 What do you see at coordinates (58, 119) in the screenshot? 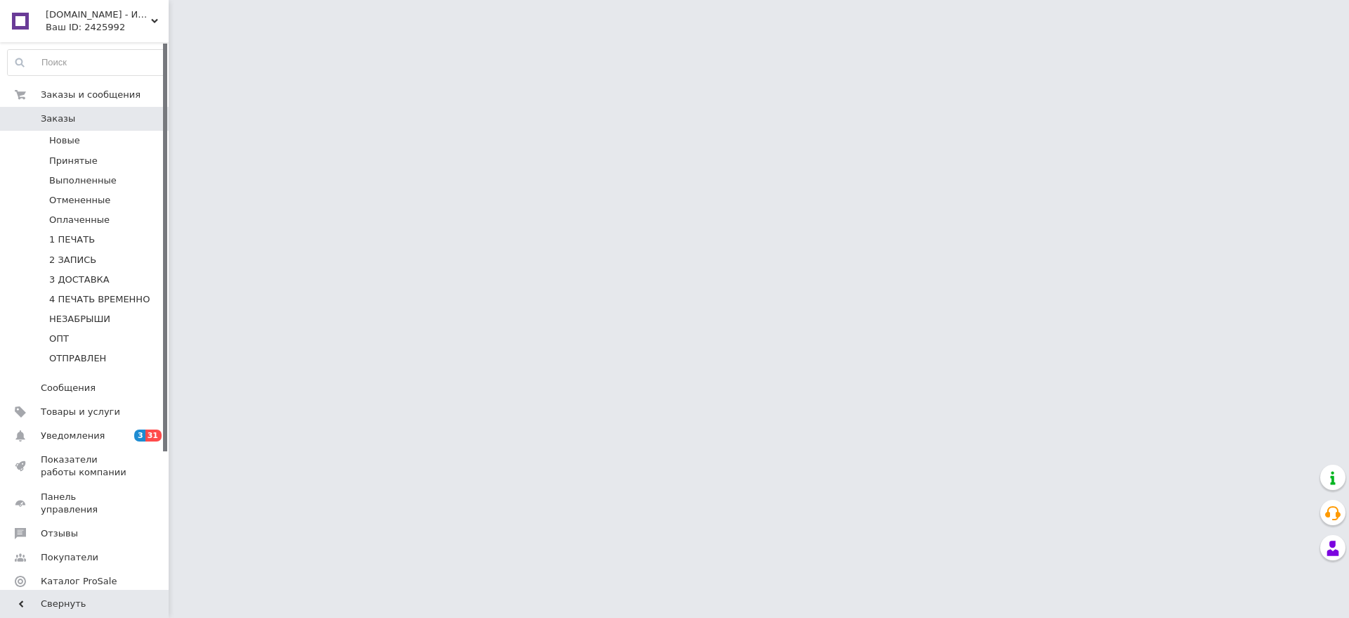
I see `span: Заказы` at bounding box center [58, 119].